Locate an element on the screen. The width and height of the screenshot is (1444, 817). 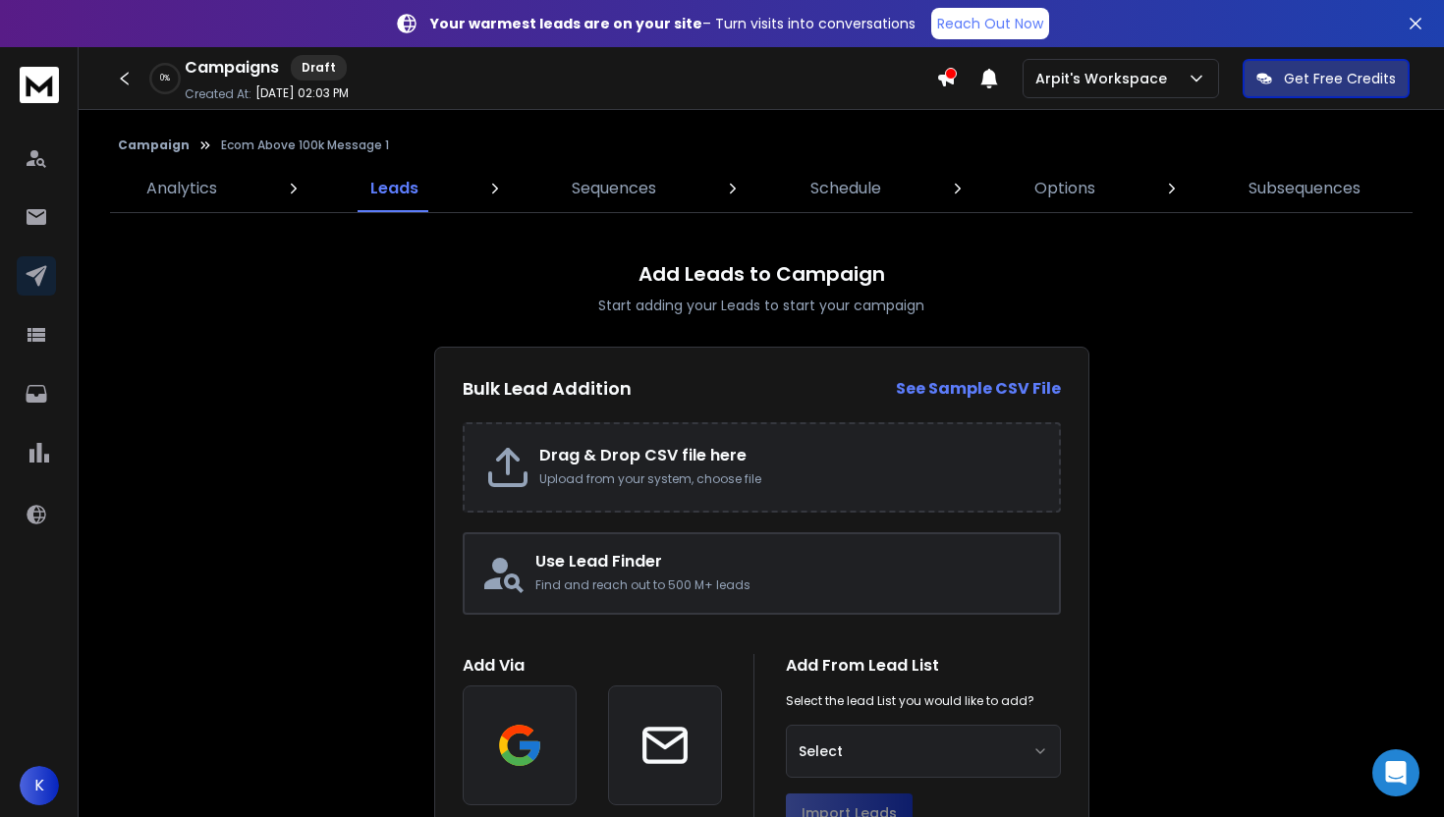
button: K is located at coordinates (39, 786).